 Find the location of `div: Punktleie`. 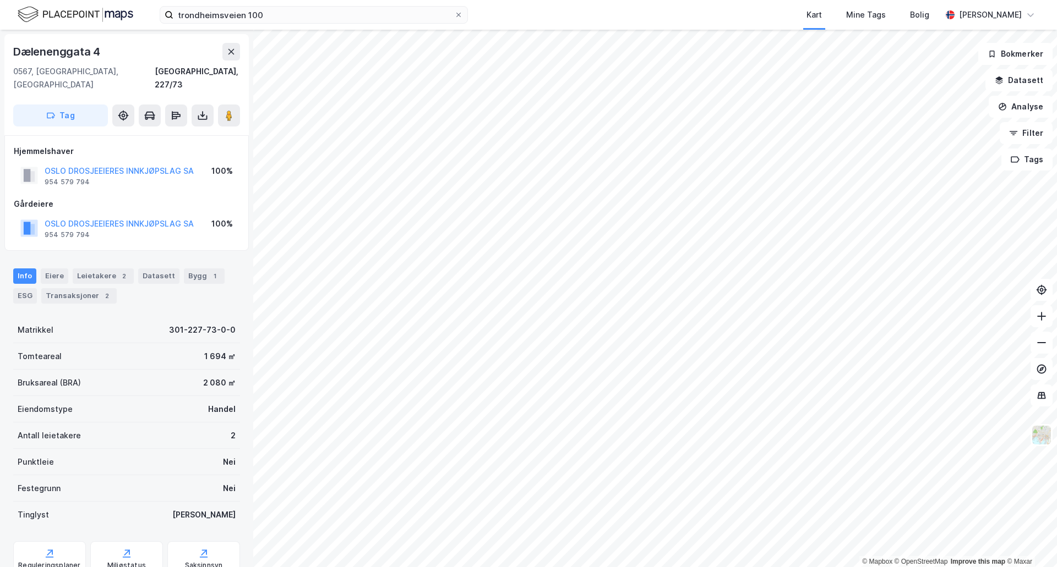

div: Punktleie is located at coordinates (36, 462).